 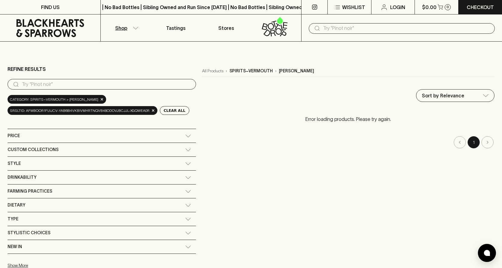 I want to click on div: Farming Practices, so click(x=102, y=191).